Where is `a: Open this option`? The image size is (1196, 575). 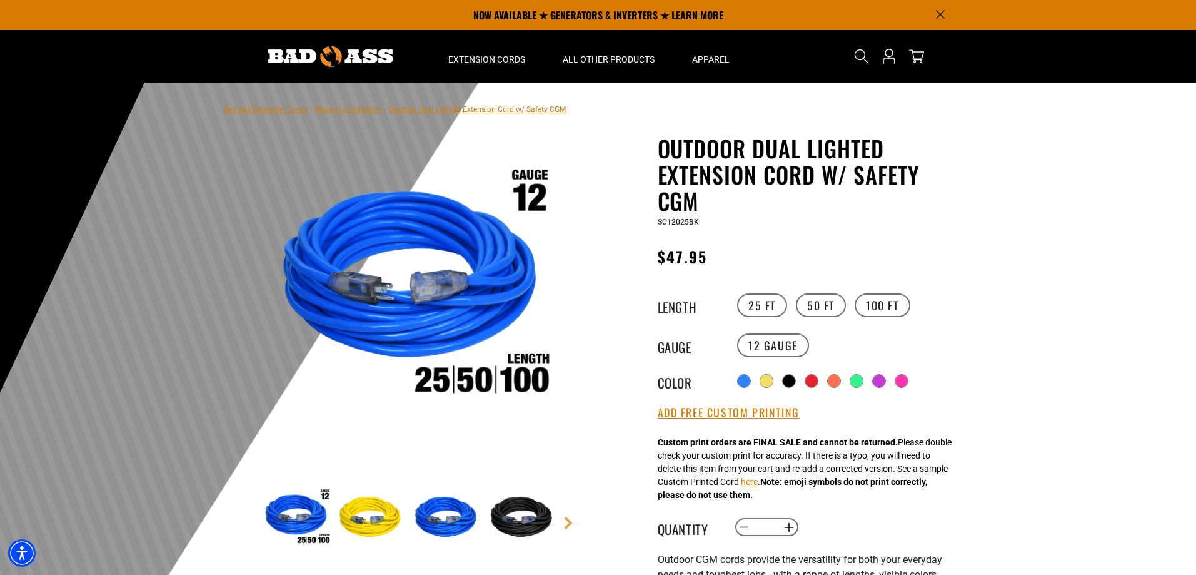
a: Open this option is located at coordinates (889, 56).